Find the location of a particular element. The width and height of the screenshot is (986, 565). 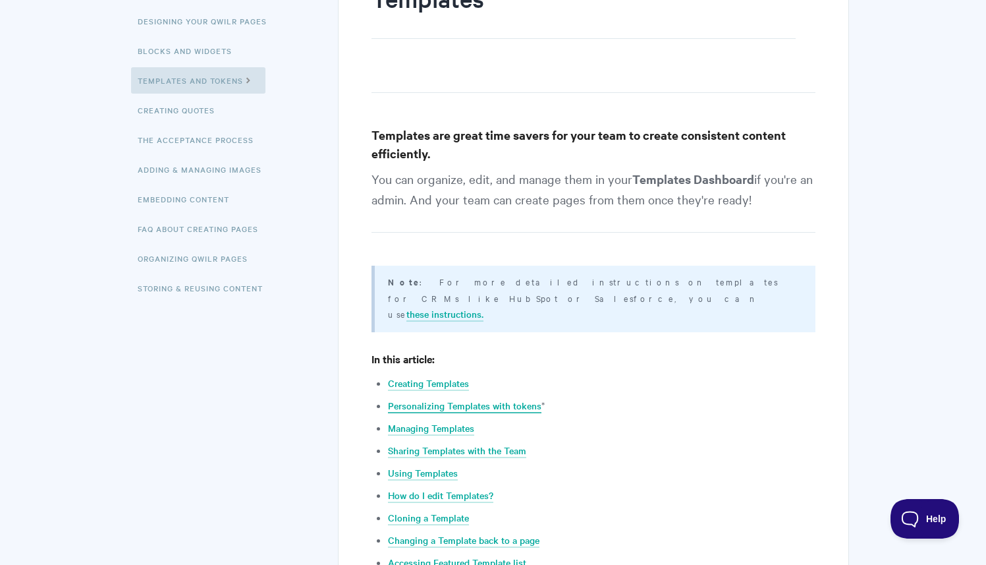

a: Cloning a Template is located at coordinates (428, 518).